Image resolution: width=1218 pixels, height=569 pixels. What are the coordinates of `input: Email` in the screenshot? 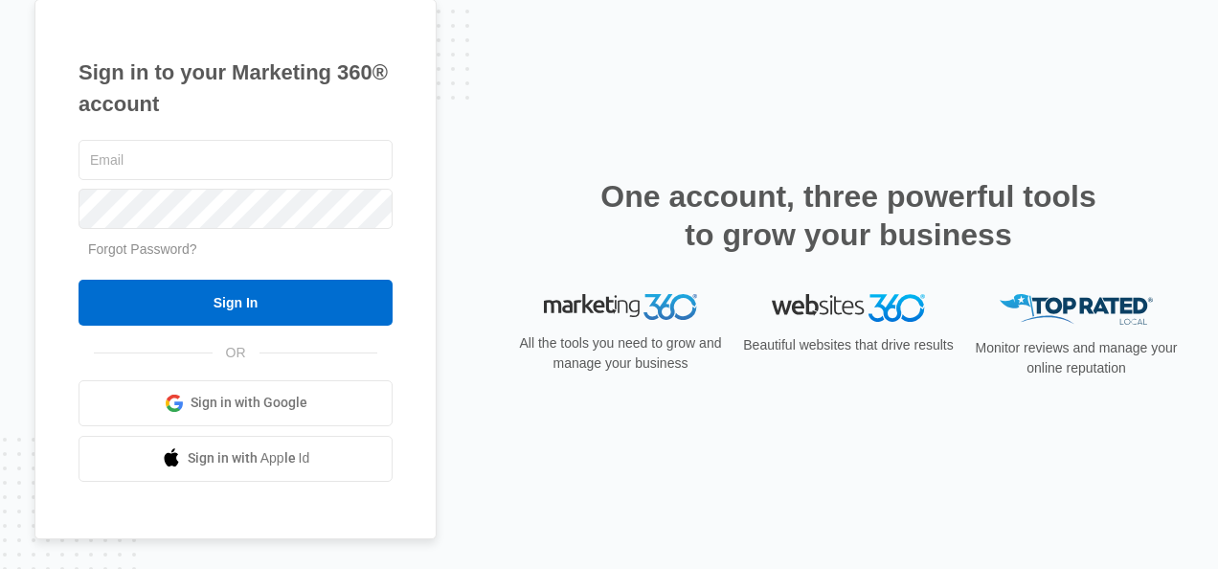 It's located at (236, 160).